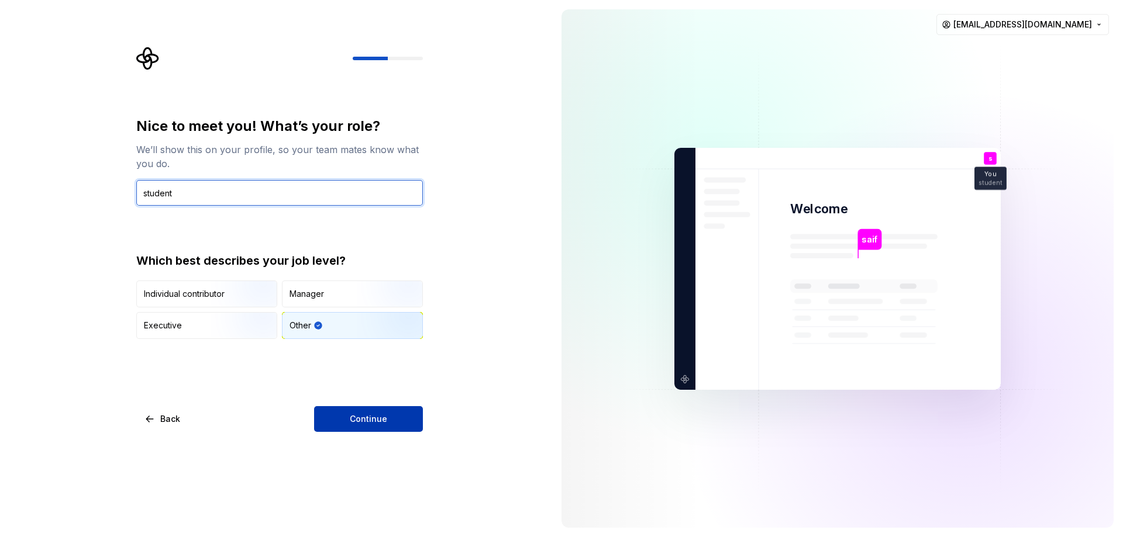 Image resolution: width=1123 pixels, height=537 pixels. What do you see at coordinates (368, 419) in the screenshot?
I see `button: Continue` at bounding box center [368, 419].